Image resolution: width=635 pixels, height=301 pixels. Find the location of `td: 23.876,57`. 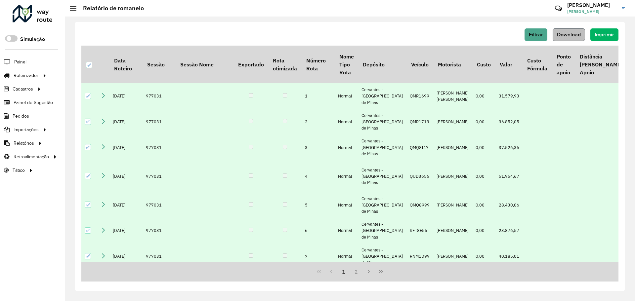

td: 23.876,57 is located at coordinates (509, 231).